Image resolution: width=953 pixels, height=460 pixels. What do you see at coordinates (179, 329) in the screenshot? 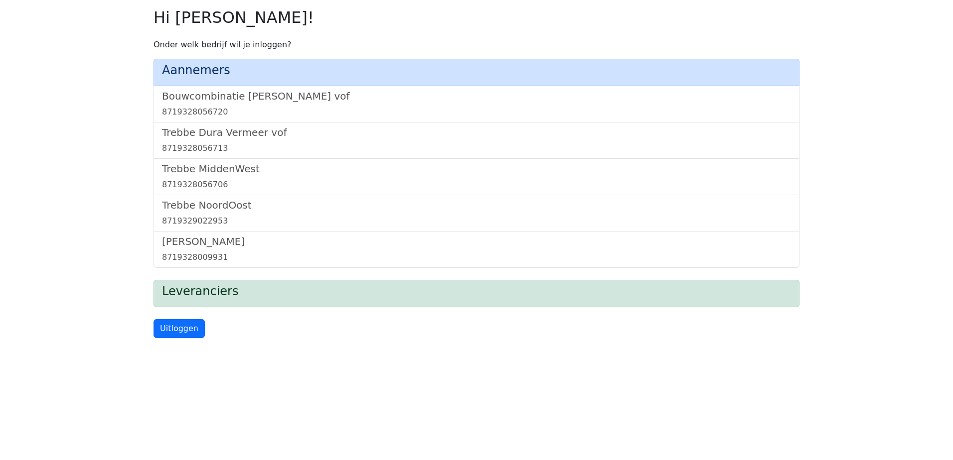
I see `a: Uitloggen` at bounding box center [179, 329].